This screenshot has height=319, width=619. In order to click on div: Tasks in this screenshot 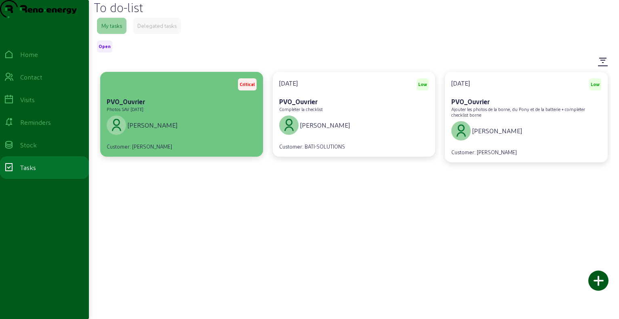, I will do `click(28, 168)`.